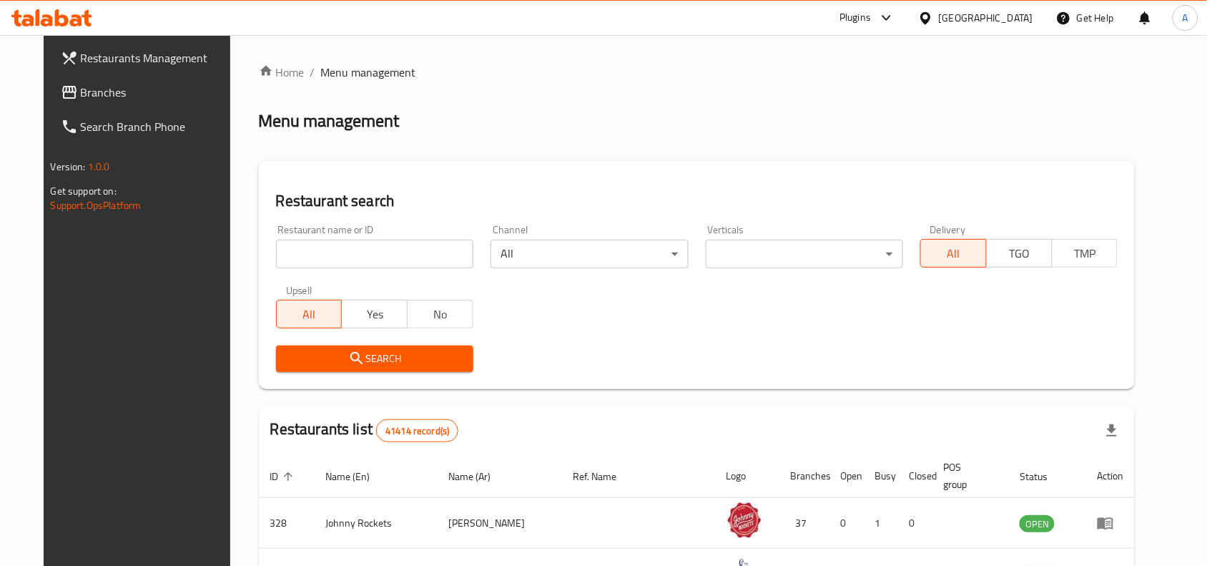  What do you see at coordinates (376, 523) in the screenshot?
I see `td: Johnny Rockets` at bounding box center [376, 523].